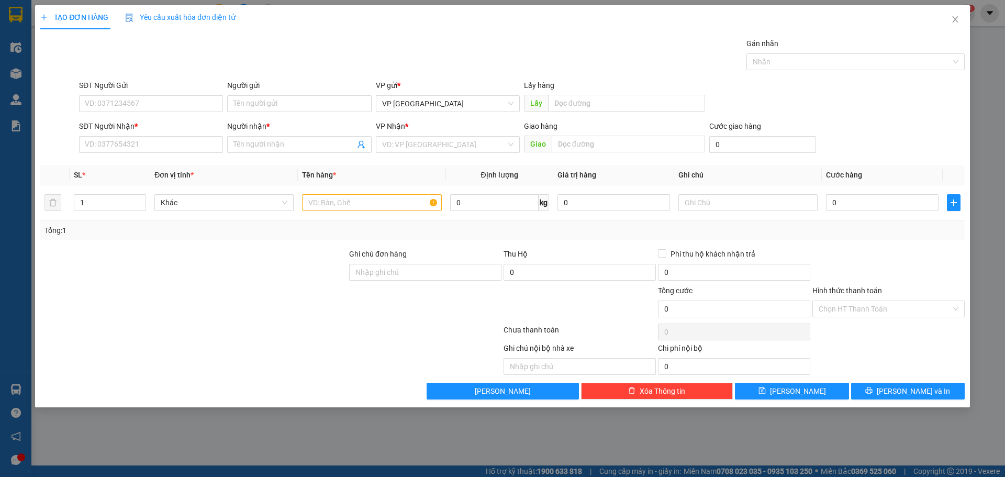 The height and width of the screenshot is (477, 1005). What do you see at coordinates (632, 391) in the screenshot?
I see `span: delete` at bounding box center [632, 391].